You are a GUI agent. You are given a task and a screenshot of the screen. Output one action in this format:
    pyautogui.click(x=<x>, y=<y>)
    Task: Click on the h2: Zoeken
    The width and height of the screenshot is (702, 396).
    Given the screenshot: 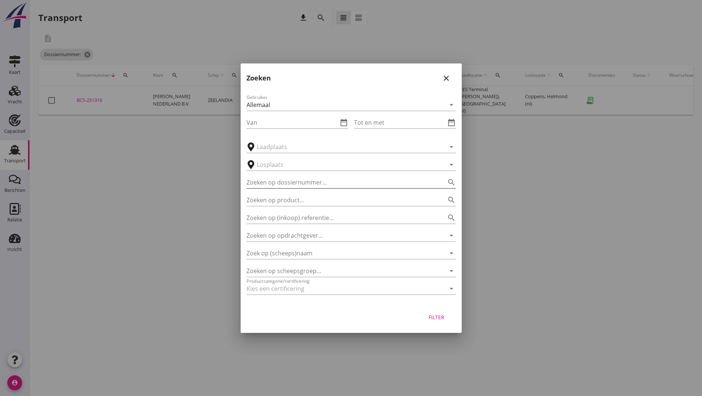 What is the action you would take?
    pyautogui.click(x=259, y=78)
    